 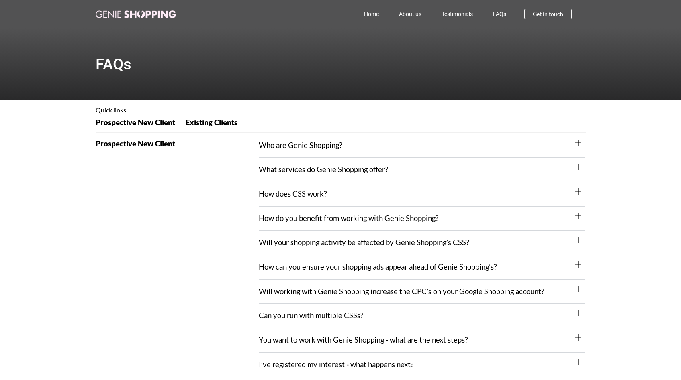 What do you see at coordinates (300, 145) in the screenshot?
I see `a: Who are Genie Shopping?` at bounding box center [300, 145].